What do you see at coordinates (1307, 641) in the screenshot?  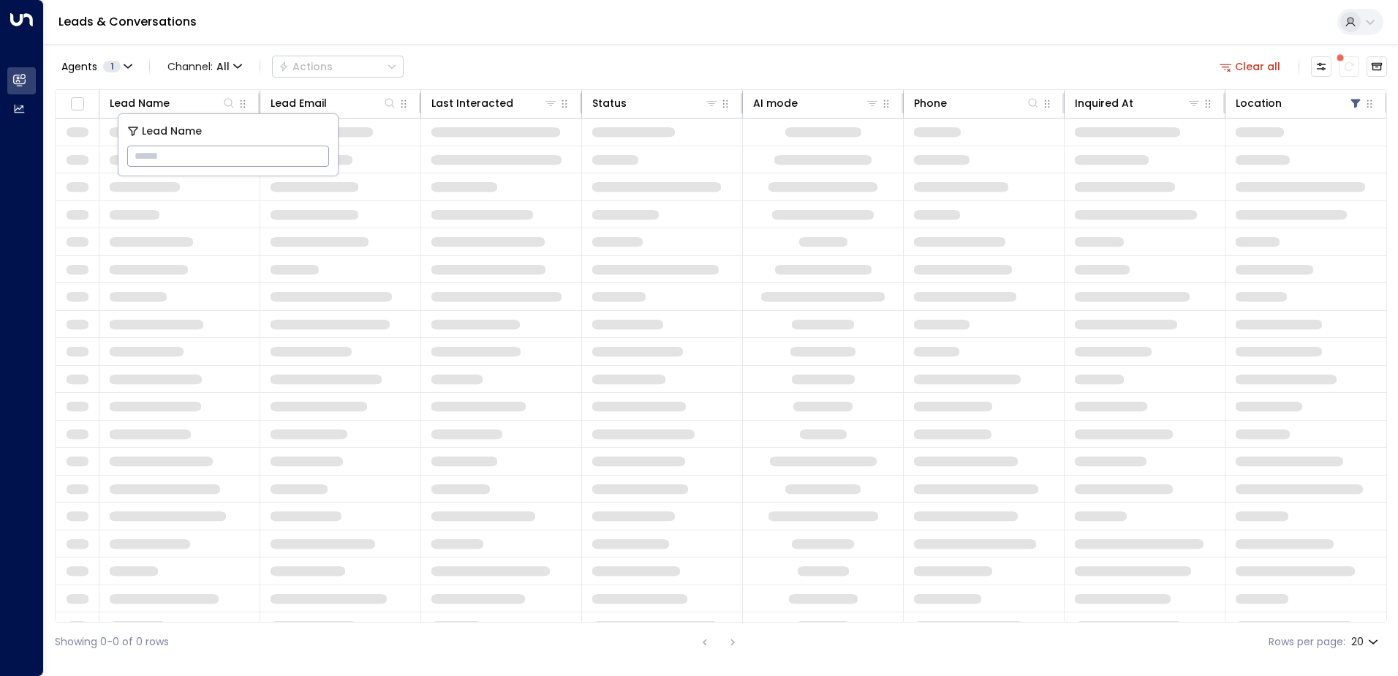 I see `label: Rows per page:` at bounding box center [1307, 641].